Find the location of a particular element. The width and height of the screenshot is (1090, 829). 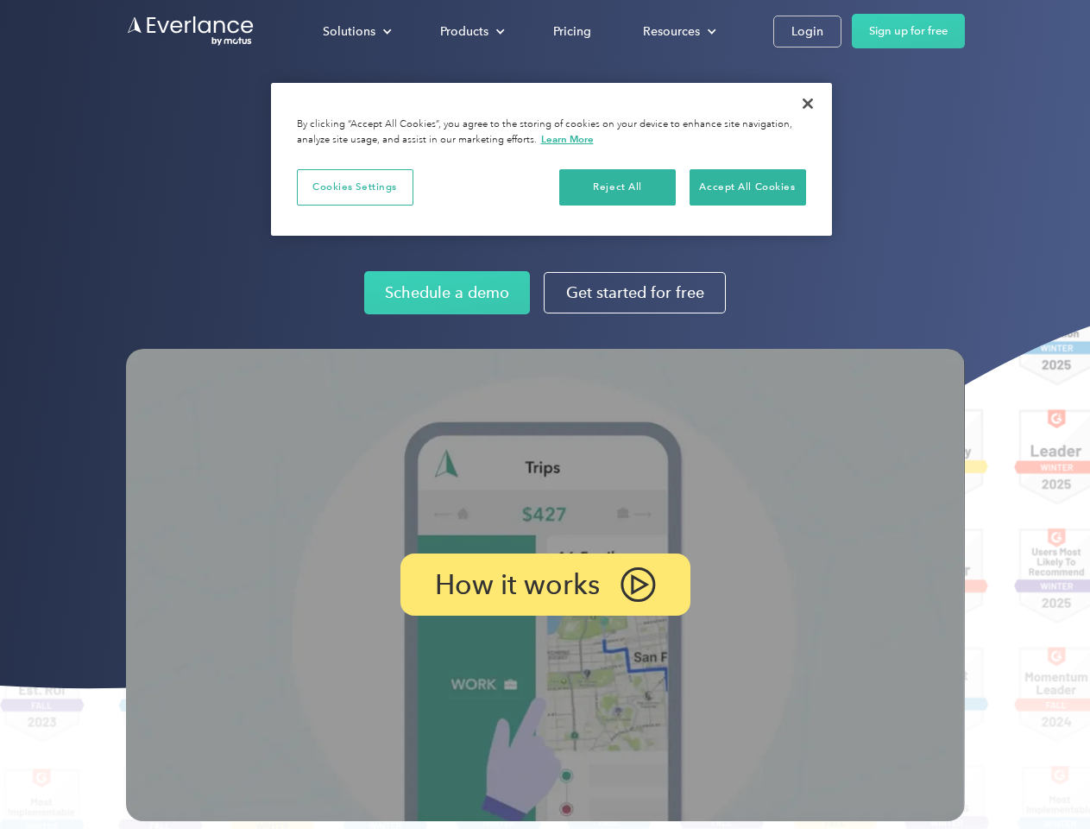

a: More information about your privacy, opens in a new tab is located at coordinates (567, 139).